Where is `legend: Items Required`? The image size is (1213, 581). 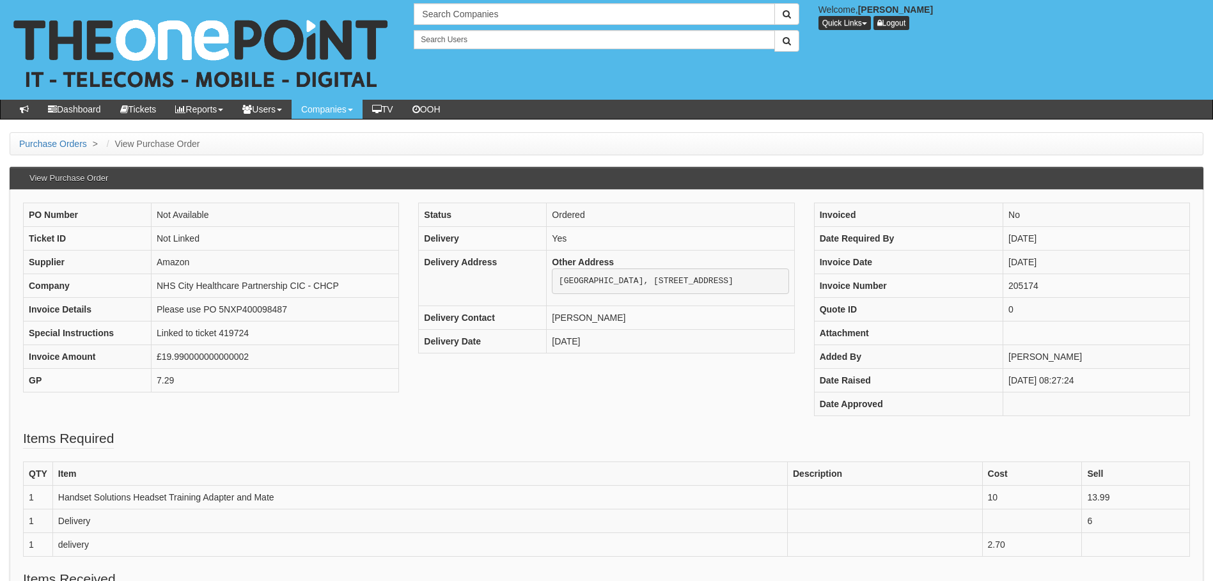
legend: Items Required is located at coordinates (68, 439).